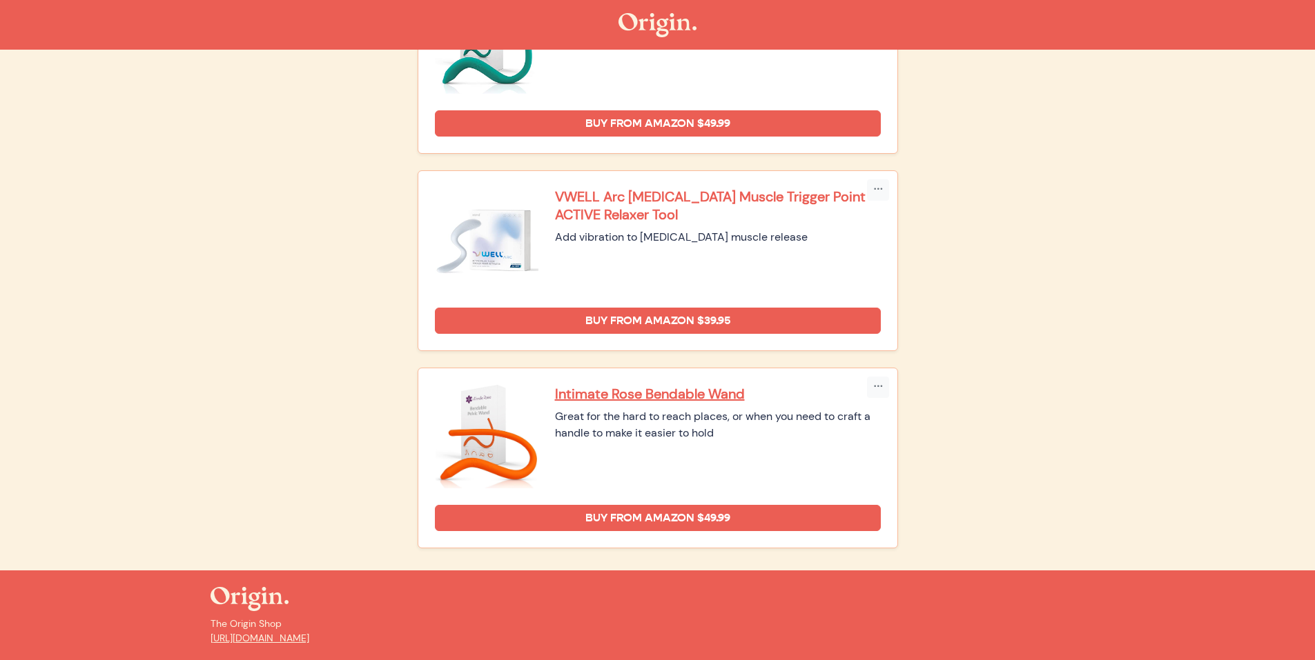 The width and height of the screenshot is (1315, 660). Describe the element at coordinates (487, 437) in the screenshot. I see `img: Intimate Rose Bendable Wand` at that location.